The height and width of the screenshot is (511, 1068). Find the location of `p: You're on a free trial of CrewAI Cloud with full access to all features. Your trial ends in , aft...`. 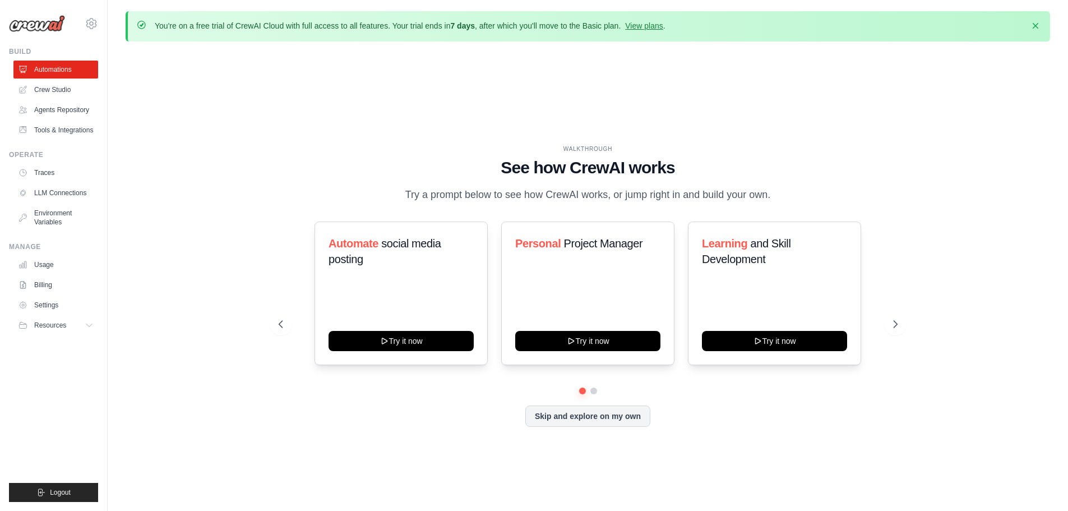

p: You're on a free trial of CrewAI Cloud with full access to all features. Your trial ends in , aft... is located at coordinates (410, 26).